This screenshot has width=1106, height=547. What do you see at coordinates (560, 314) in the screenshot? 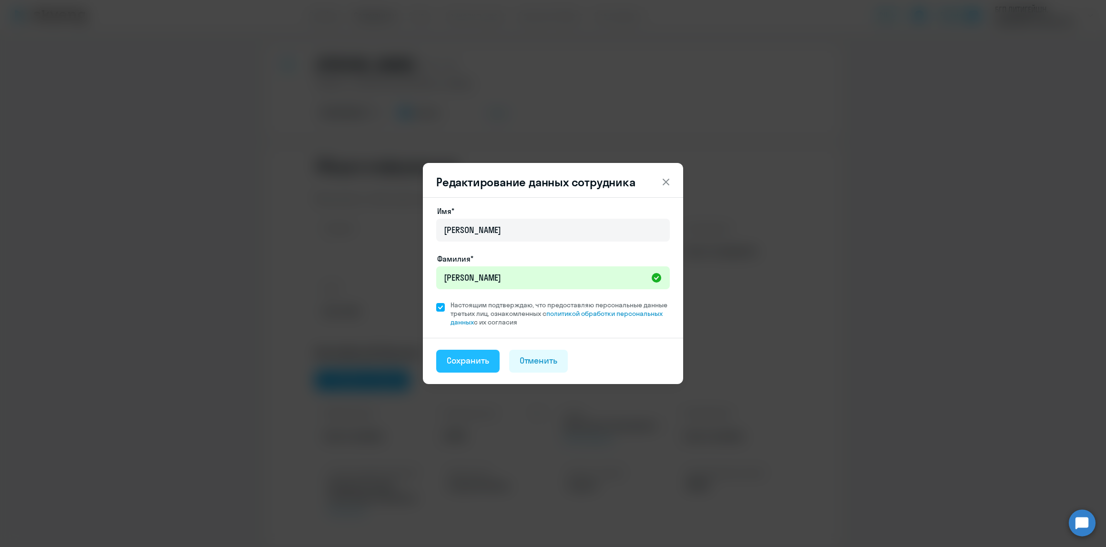
I see `span: Настоящим подтверждаю, что предоставляю персональные данные третьих лиц, ознакомленных с с их сог...` at bounding box center [560, 314].